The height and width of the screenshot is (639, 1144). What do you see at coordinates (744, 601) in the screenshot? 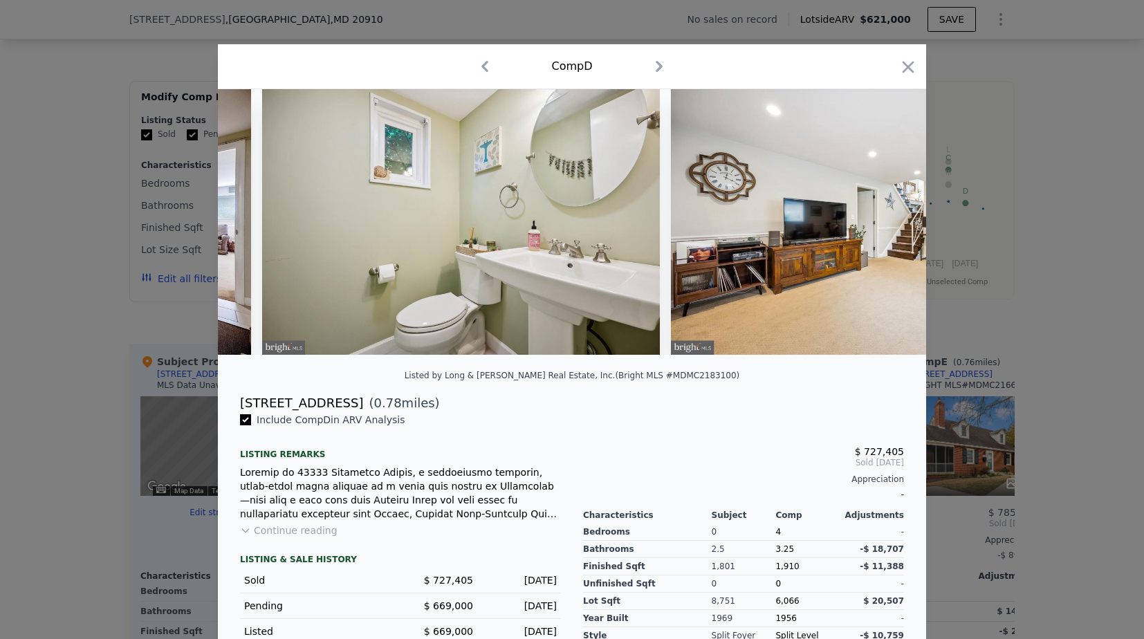
I see `div: 8,751` at bounding box center [744, 601].